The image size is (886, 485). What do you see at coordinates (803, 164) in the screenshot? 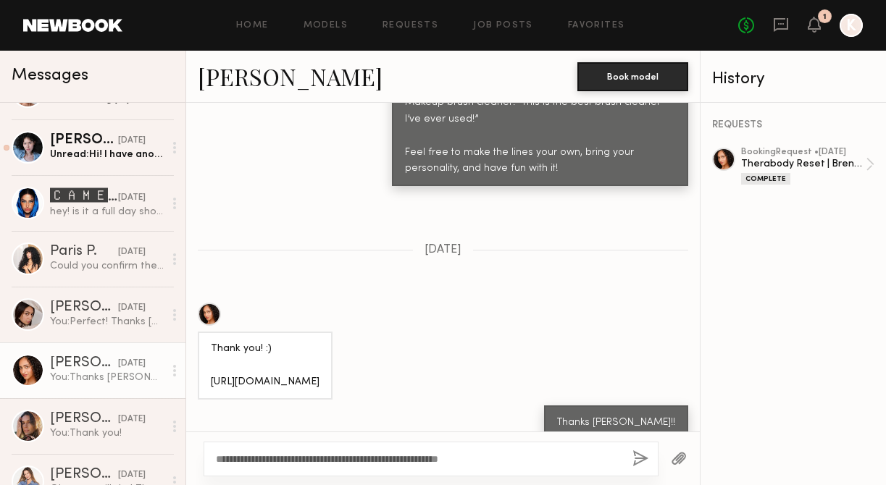
I see `div: Therabody Reset | Brentwood` at bounding box center [803, 164].